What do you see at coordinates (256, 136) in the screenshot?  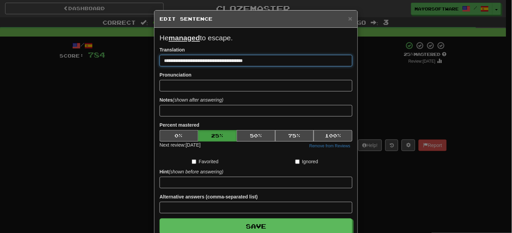 I see `button: 50%` at bounding box center [256, 136].